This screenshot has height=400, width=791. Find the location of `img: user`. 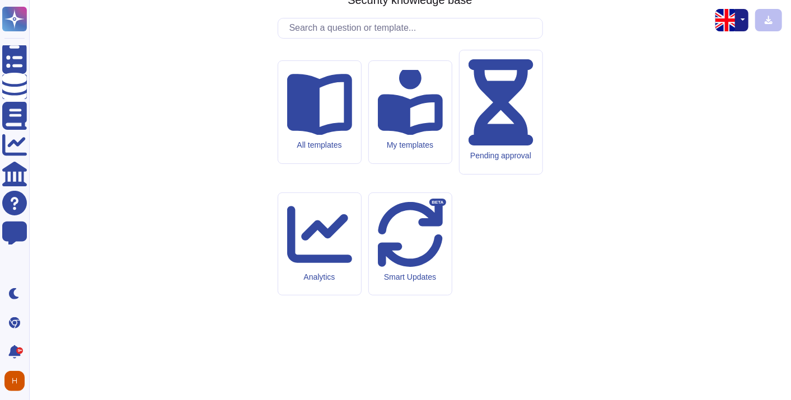

img: user is located at coordinates (15, 381).